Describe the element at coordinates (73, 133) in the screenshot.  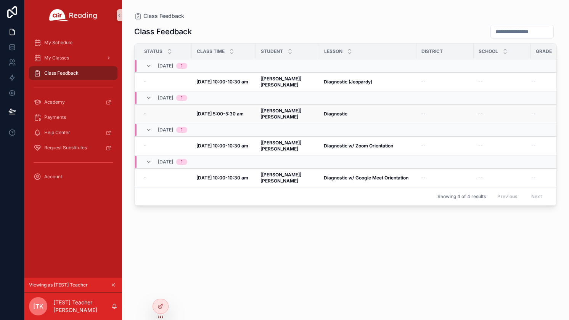
I see `a: Help Center` at that location.